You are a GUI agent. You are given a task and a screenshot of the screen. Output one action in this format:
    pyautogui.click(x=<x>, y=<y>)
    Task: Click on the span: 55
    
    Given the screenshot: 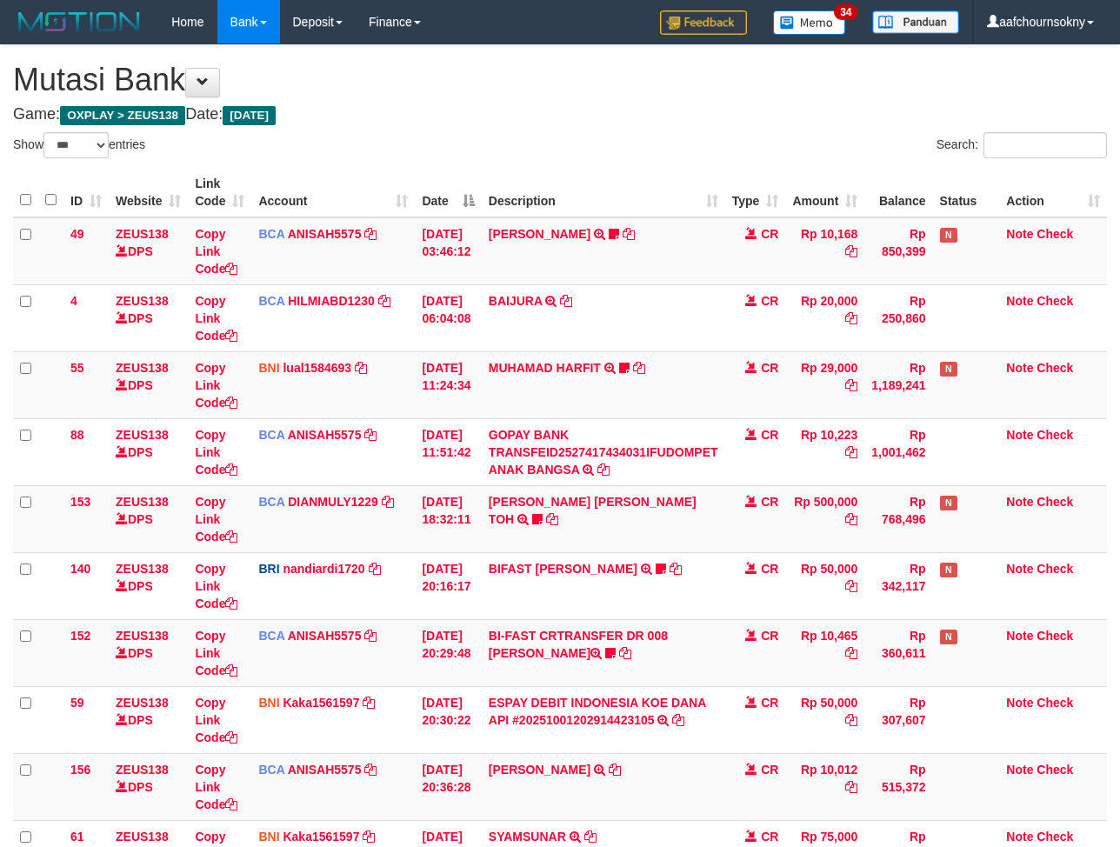 What is the action you would take?
    pyautogui.click(x=77, y=368)
    